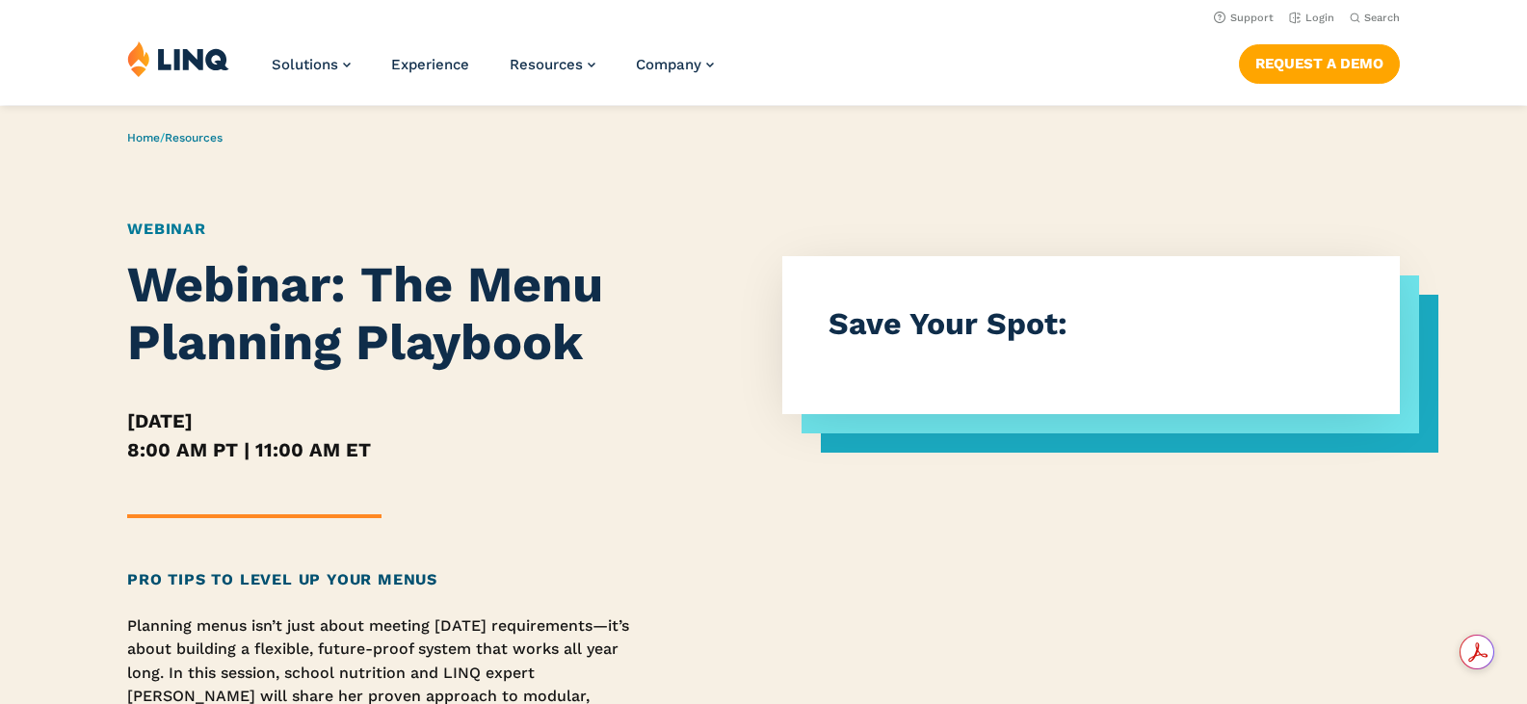 Image resolution: width=1527 pixels, height=704 pixels. Describe the element at coordinates (546, 65) in the screenshot. I see `span: Resources` at that location.